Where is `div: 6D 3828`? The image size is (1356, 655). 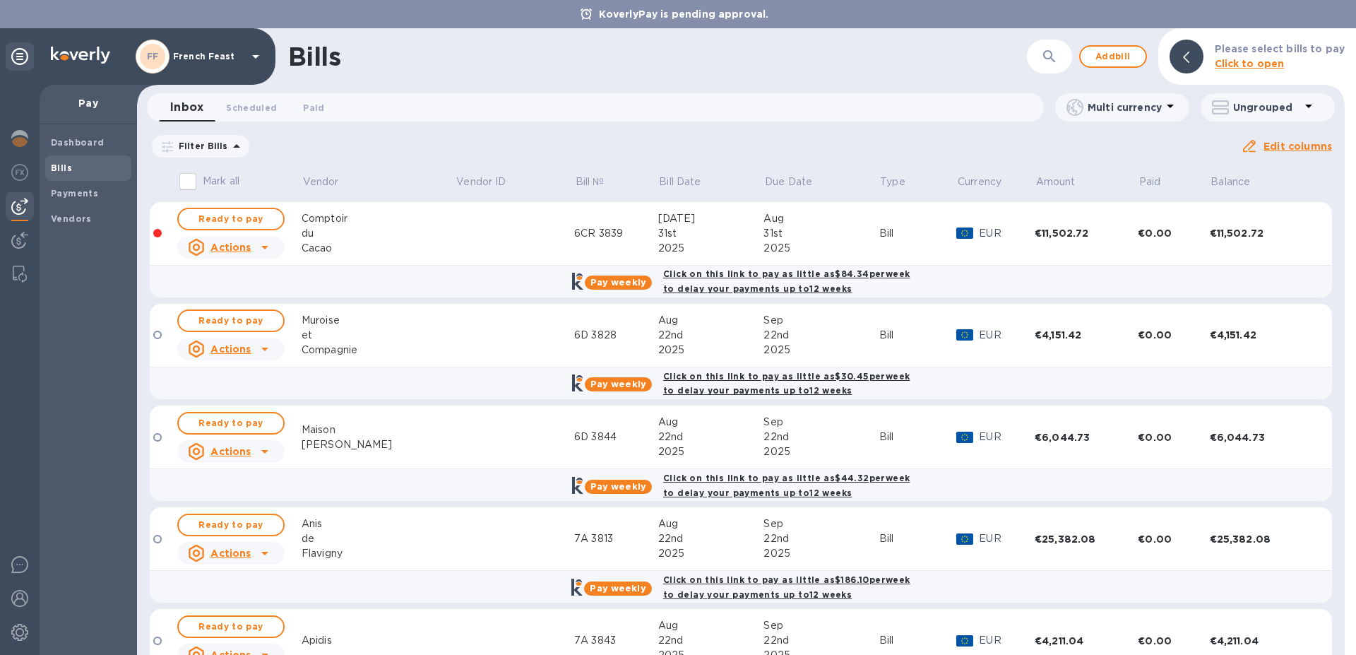
div: 6D 3828 is located at coordinates (616, 335).